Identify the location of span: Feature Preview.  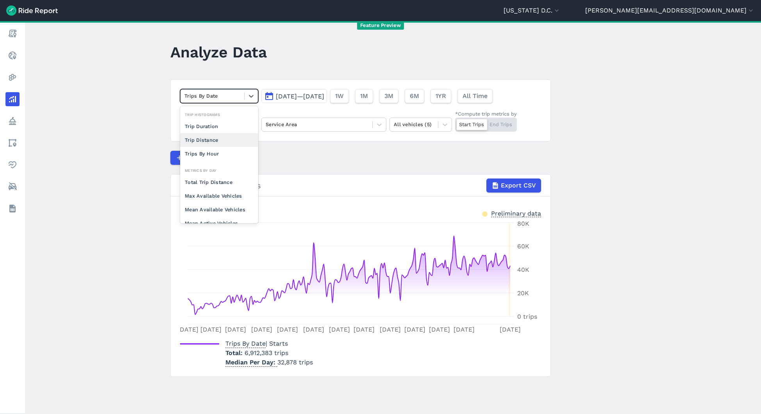
(380, 25).